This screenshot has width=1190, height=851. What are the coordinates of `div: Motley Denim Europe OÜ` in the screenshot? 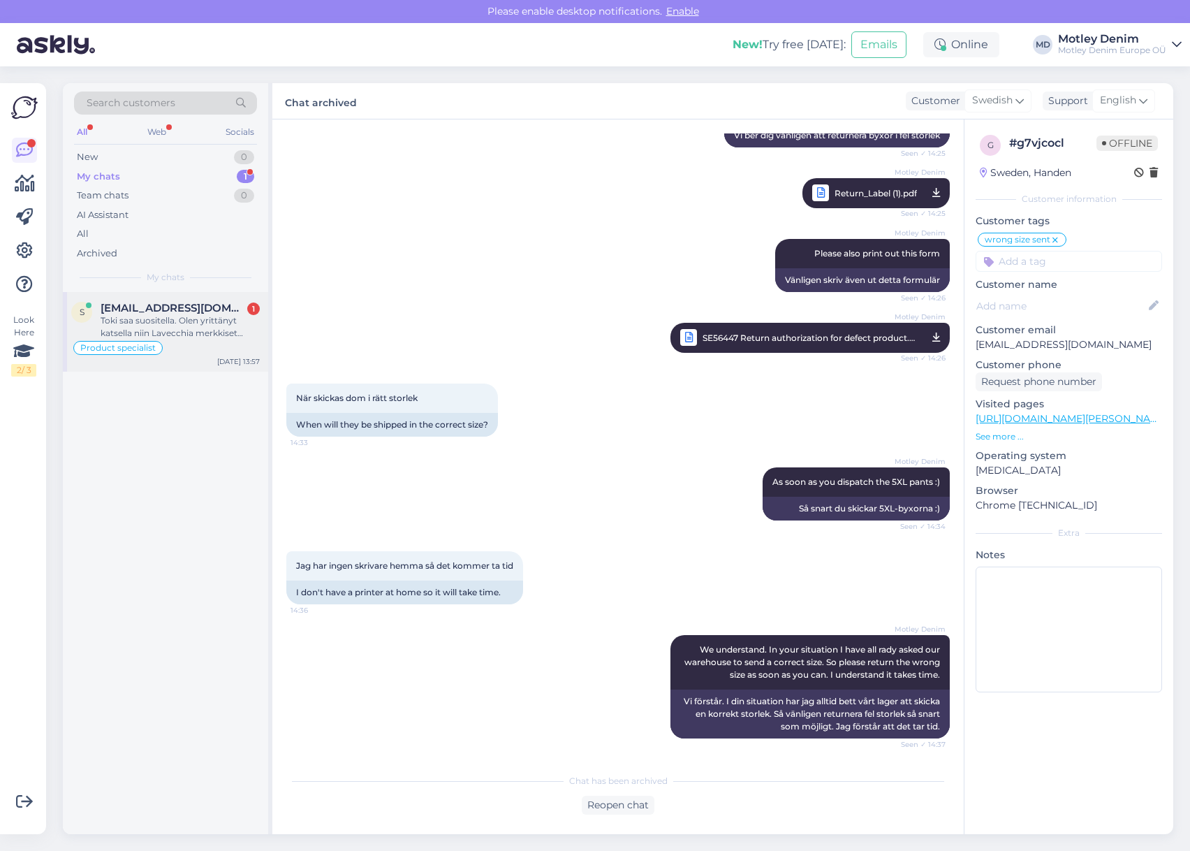 It's located at (1112, 50).